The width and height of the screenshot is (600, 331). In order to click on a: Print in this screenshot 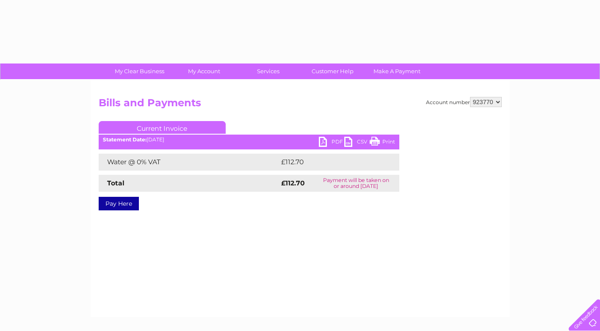, I will do `click(382, 143)`.